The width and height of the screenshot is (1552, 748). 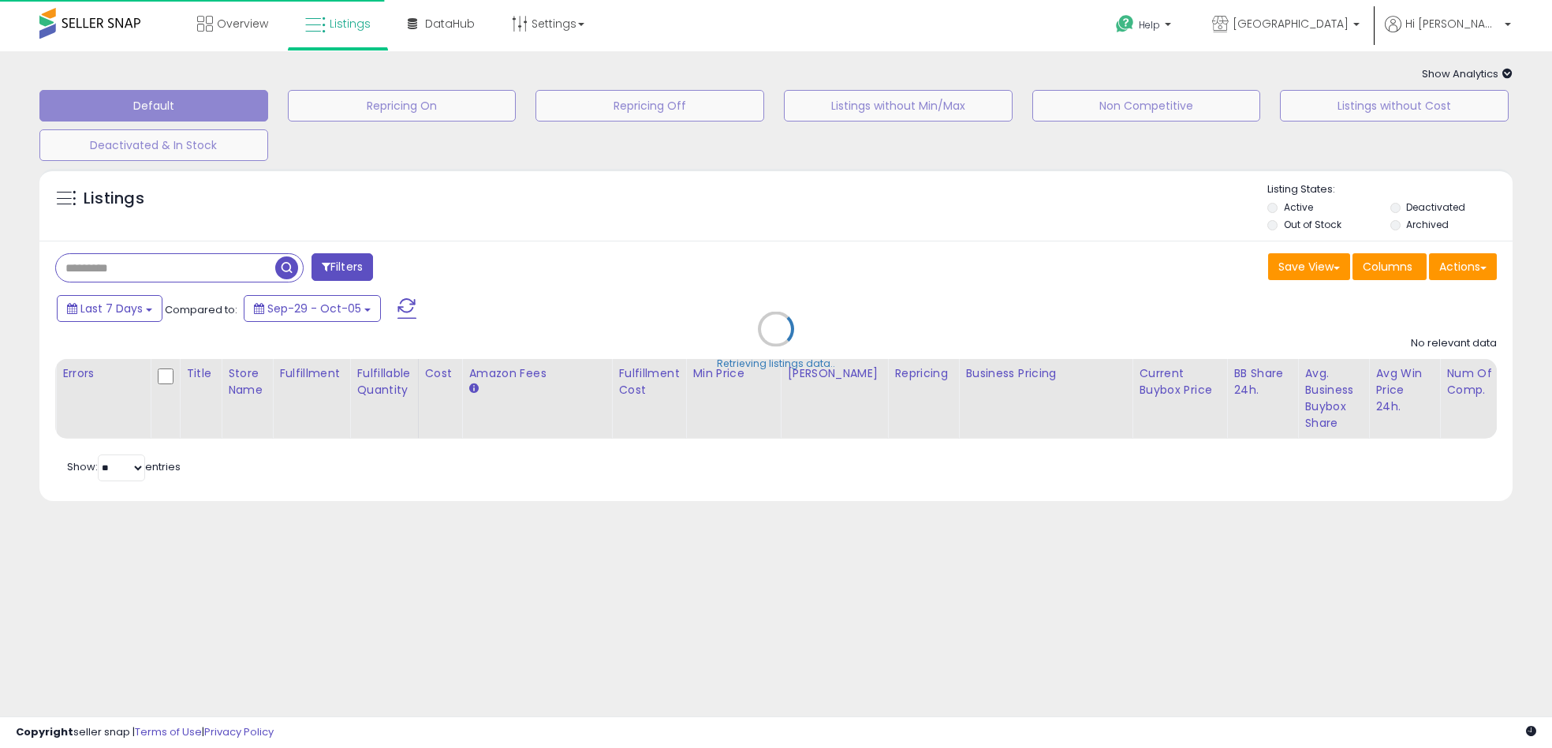 What do you see at coordinates (402, 106) in the screenshot?
I see `button: Repricing On` at bounding box center [402, 106].